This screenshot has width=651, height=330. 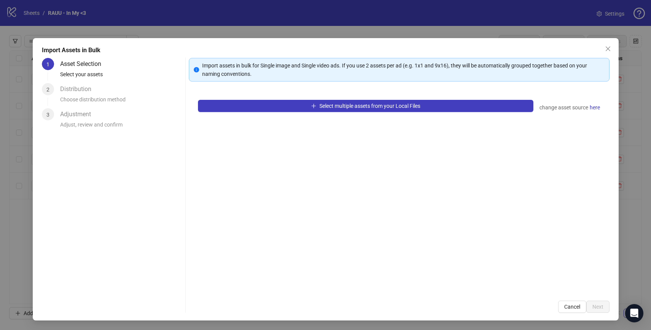 I want to click on div: Open Intercom Messenger, so click(x=634, y=313).